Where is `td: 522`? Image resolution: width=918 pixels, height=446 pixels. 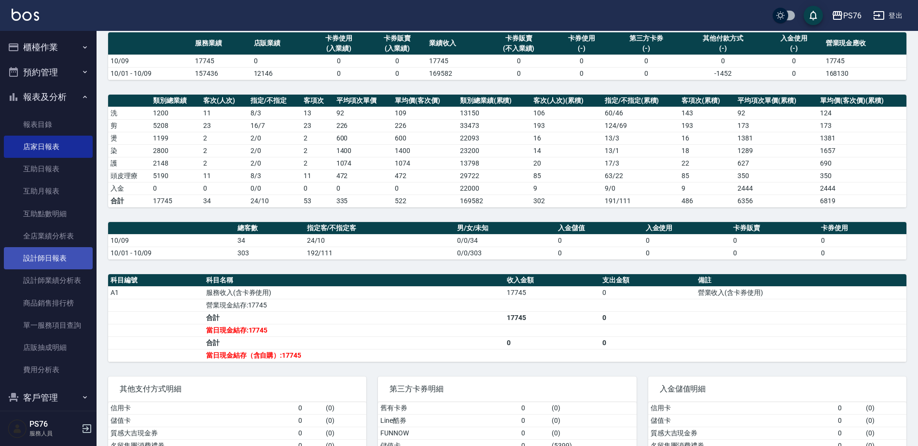 td: 522 is located at coordinates (425, 201).